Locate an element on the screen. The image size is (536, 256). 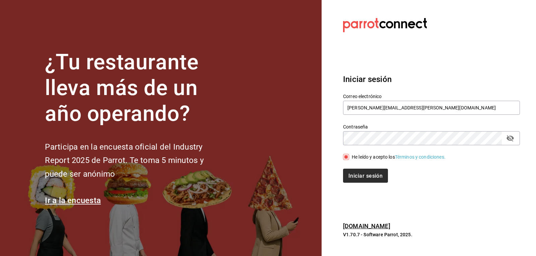
font: Correo electrónico is located at coordinates (362, 96).